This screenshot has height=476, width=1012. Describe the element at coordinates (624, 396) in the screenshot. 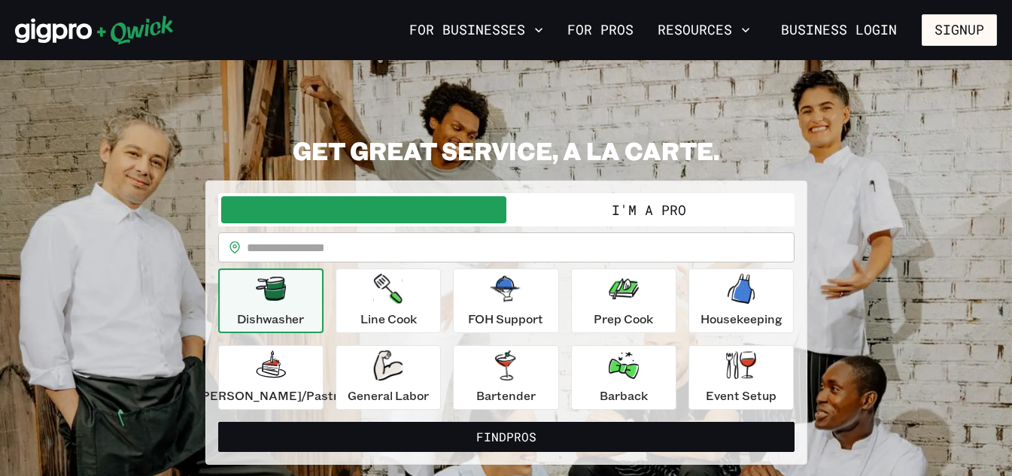

I see `p: Barback` at that location.